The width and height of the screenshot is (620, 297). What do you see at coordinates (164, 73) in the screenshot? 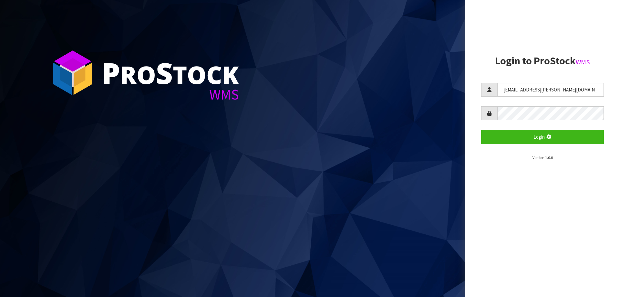
I see `span: S` at bounding box center [164, 73].